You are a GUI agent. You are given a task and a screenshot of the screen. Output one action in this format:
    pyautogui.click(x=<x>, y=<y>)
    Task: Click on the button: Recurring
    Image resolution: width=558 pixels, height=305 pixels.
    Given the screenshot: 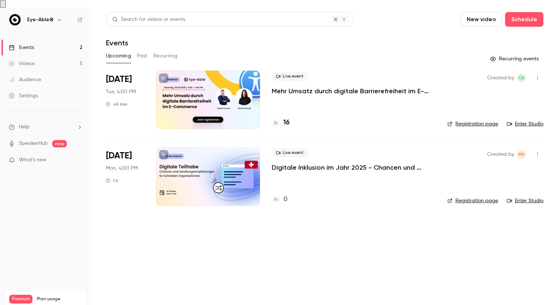 What is the action you would take?
    pyautogui.click(x=165, y=56)
    